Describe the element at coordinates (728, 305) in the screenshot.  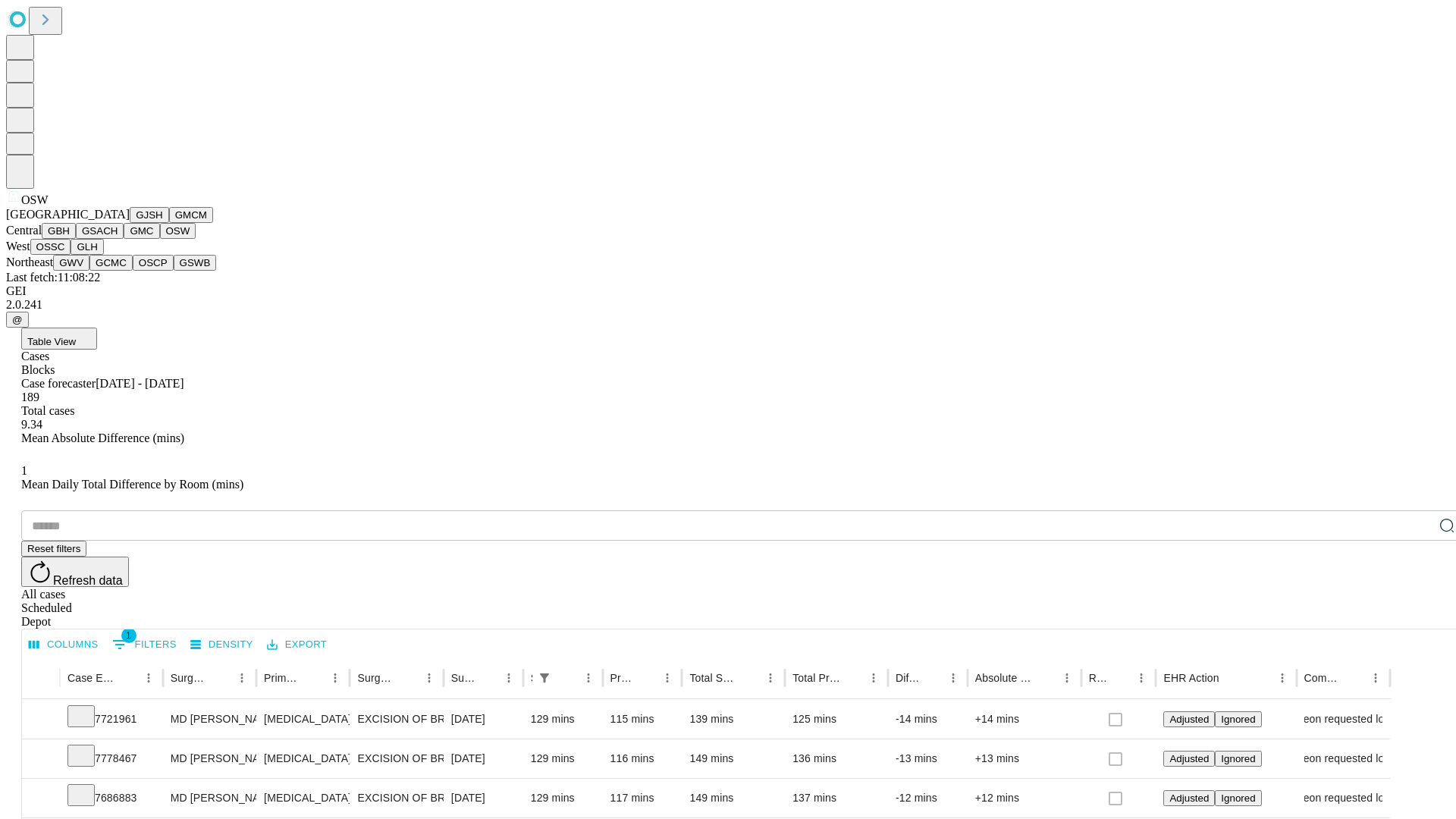
I see `div: 2.0.241` at that location.